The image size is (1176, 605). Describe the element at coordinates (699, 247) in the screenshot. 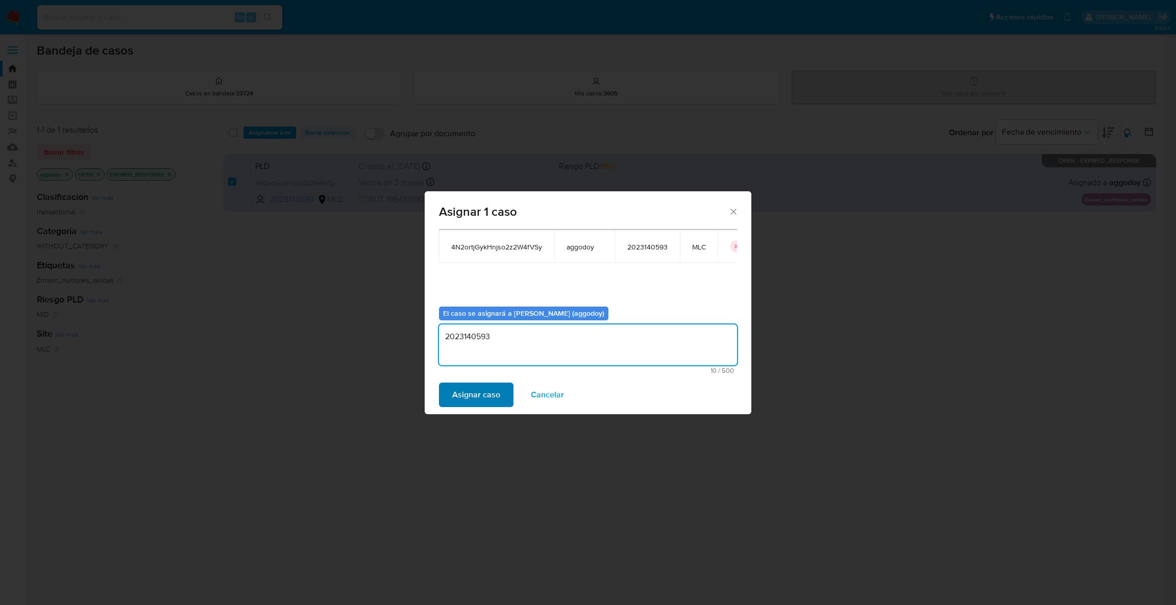

I see `span: MLC` at that location.